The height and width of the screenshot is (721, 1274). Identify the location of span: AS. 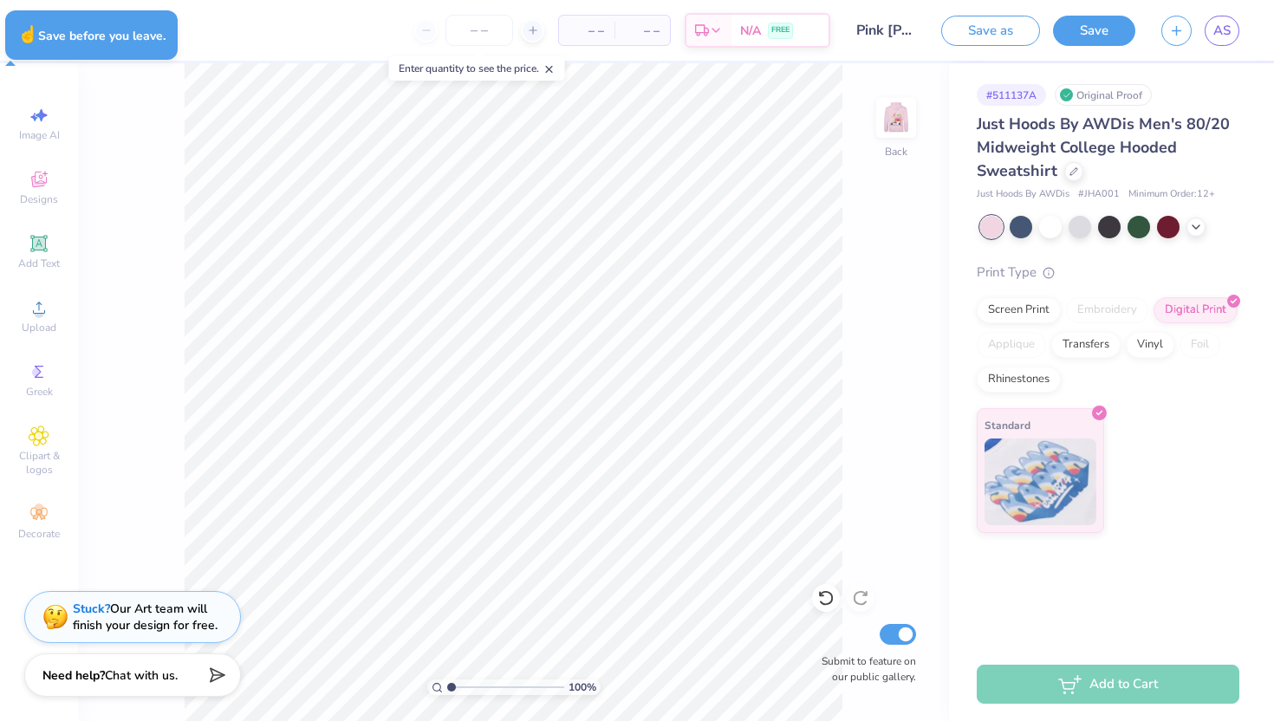
(1222, 30).